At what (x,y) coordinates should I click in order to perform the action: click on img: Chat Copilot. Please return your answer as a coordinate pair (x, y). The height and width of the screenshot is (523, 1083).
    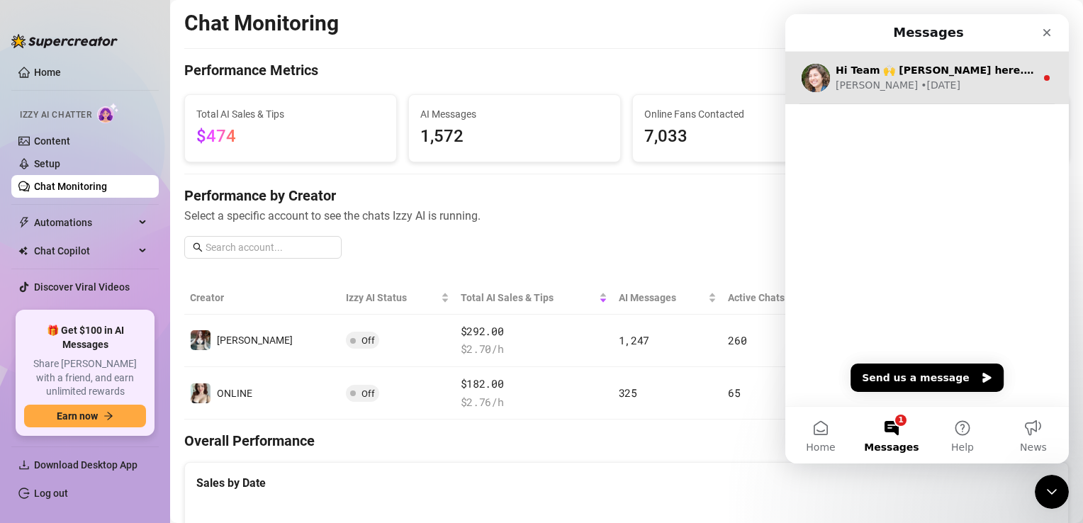
    Looking at the image, I should click on (23, 251).